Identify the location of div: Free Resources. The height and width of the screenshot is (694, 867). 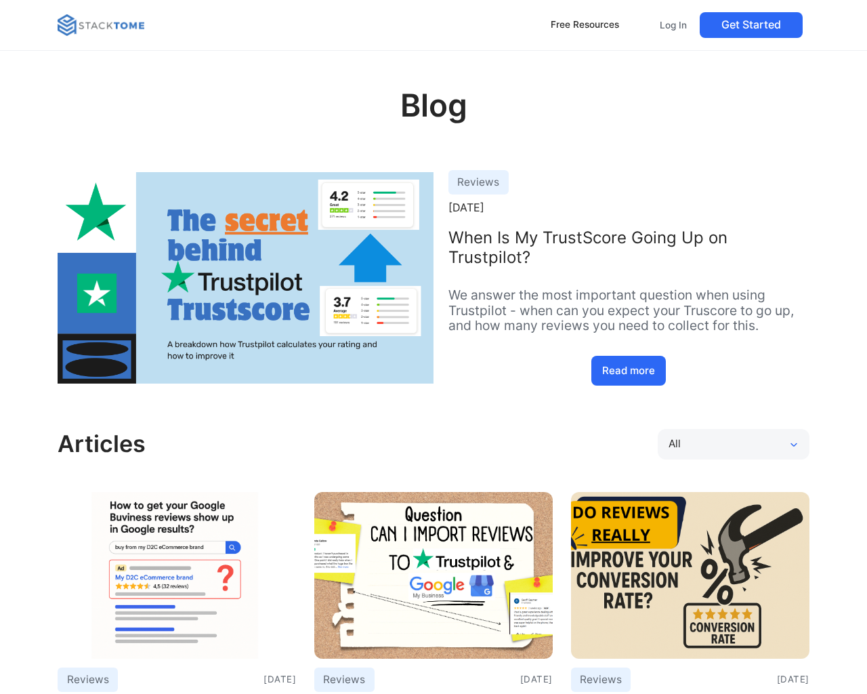
(585, 25).